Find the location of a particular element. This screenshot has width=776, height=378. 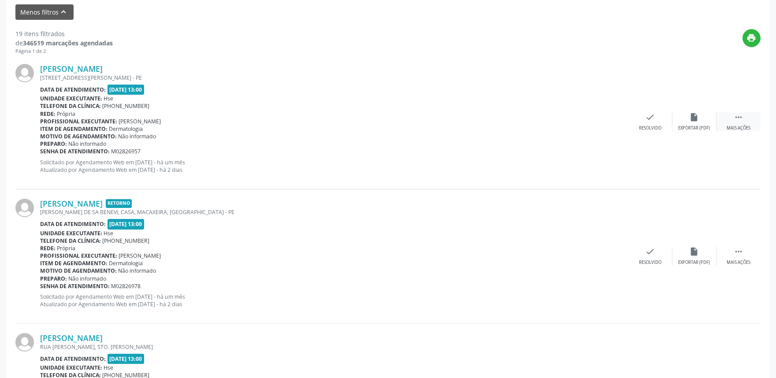

div: Página 1 de 2 is located at coordinates (64, 51).